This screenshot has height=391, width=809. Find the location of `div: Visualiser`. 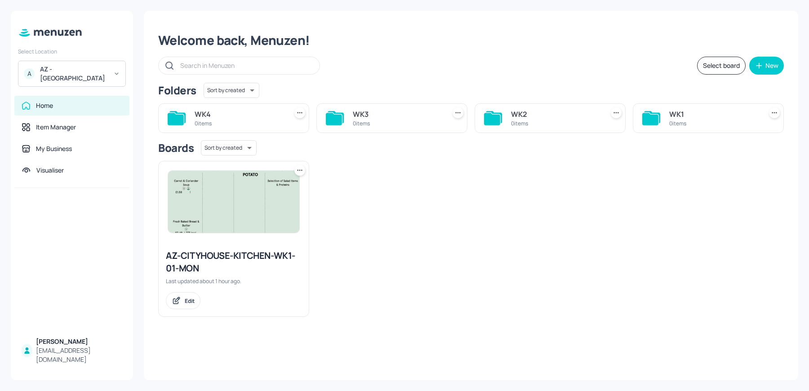

div: Visualiser is located at coordinates (50, 170).